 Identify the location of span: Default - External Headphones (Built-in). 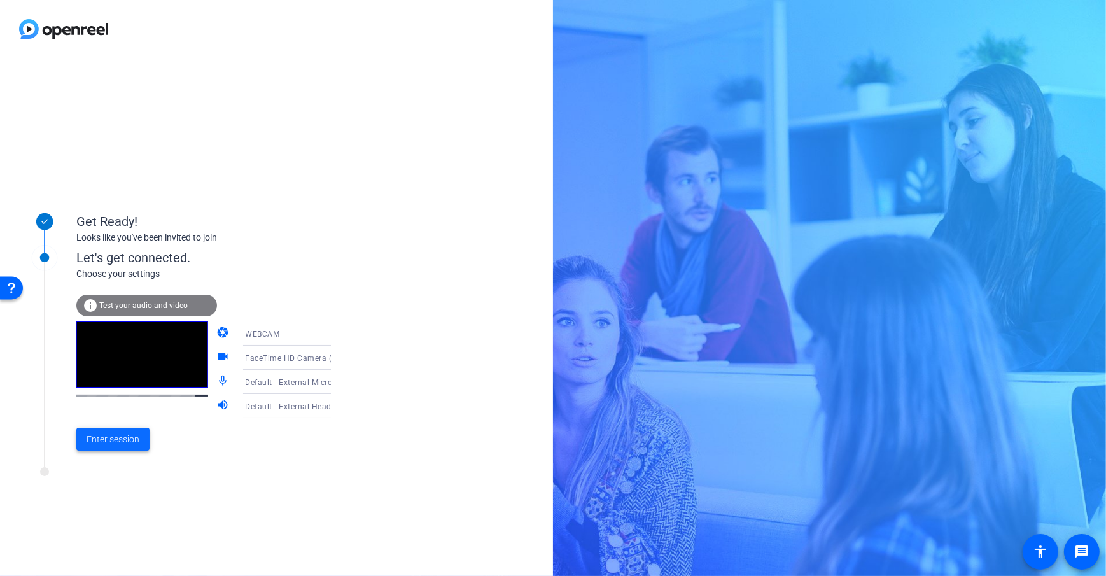
(319, 406).